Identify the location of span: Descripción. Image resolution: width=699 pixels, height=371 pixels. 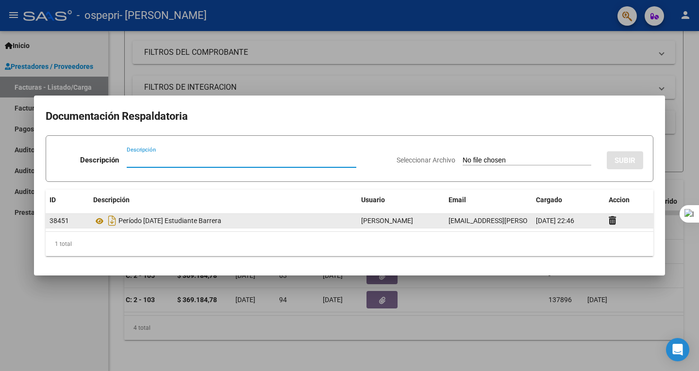
(111, 200).